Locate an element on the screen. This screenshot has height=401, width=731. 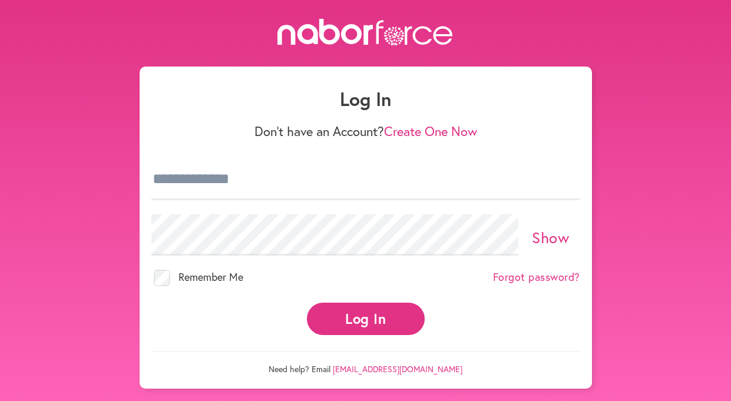
p: Don't have an Account? is located at coordinates (366, 131).